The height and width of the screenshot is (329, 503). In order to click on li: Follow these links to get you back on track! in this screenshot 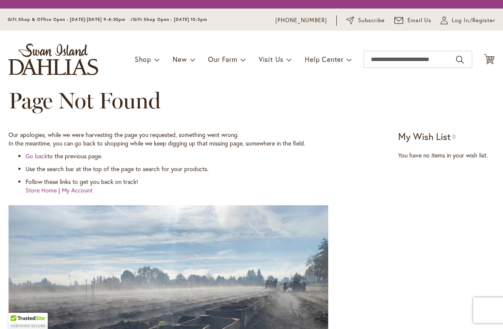, I will do `click(209, 186)`.